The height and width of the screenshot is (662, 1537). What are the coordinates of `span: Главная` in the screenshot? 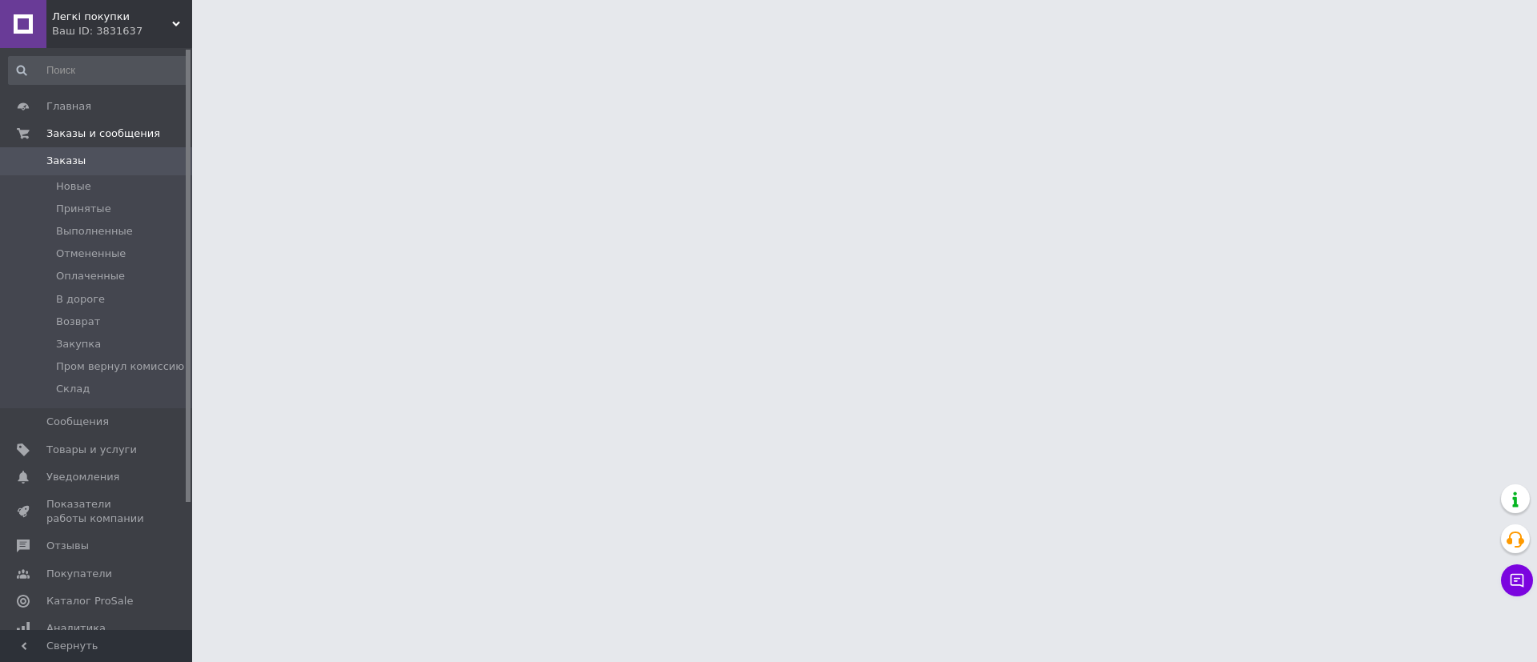 It's located at (69, 106).